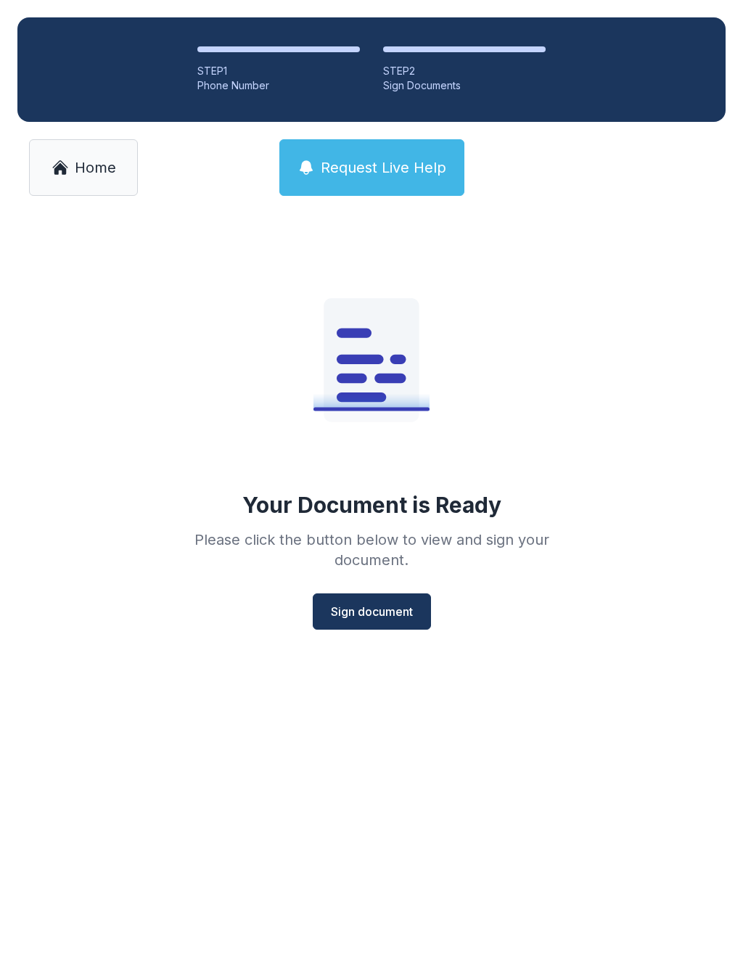 The height and width of the screenshot is (959, 743). I want to click on div: STEP 2, so click(464, 71).